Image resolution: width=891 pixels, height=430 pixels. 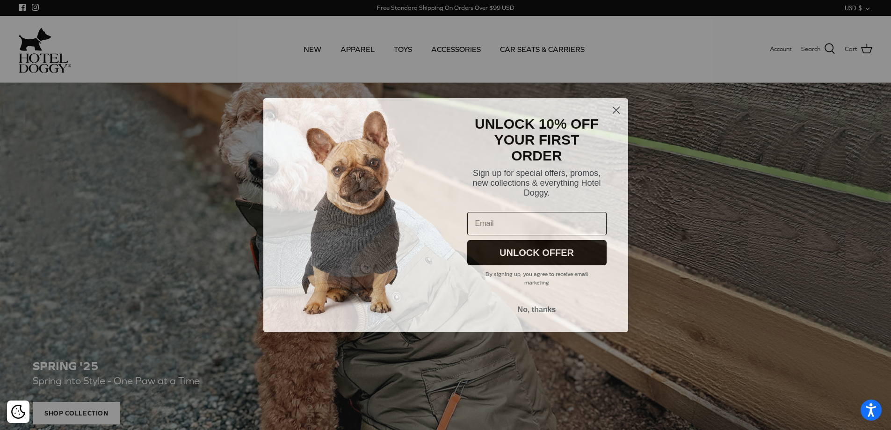 What do you see at coordinates (354, 215) in the screenshot?
I see `img: 7cf315d2-500c-4d0a-a8b4-098d5756016d.jpeg` at bounding box center [354, 215].